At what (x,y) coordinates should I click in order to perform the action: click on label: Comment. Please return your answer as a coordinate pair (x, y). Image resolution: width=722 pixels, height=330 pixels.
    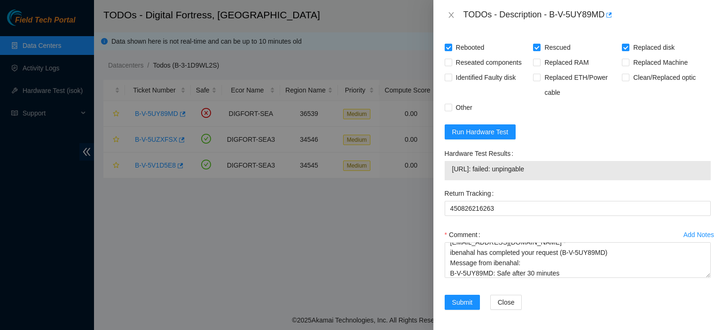
    Looking at the image, I should click on (464, 235).